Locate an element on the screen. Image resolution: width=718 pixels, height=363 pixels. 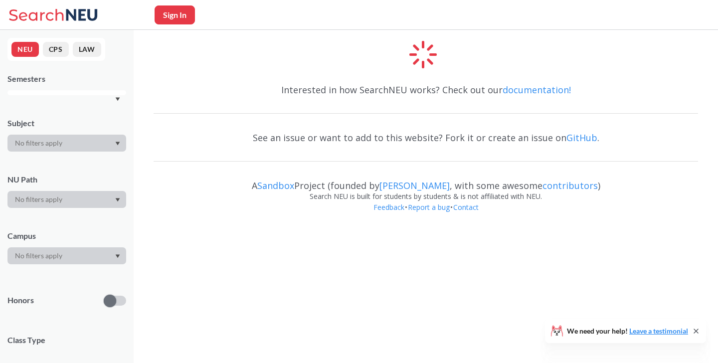
div: Semesters is located at coordinates (67, 79).